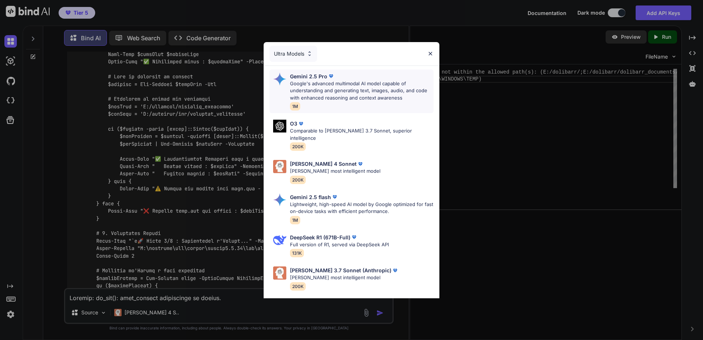 This screenshot has width=703, height=340. Describe the element at coordinates (293, 54) in the screenshot. I see `div: Ultra Models` at that location.